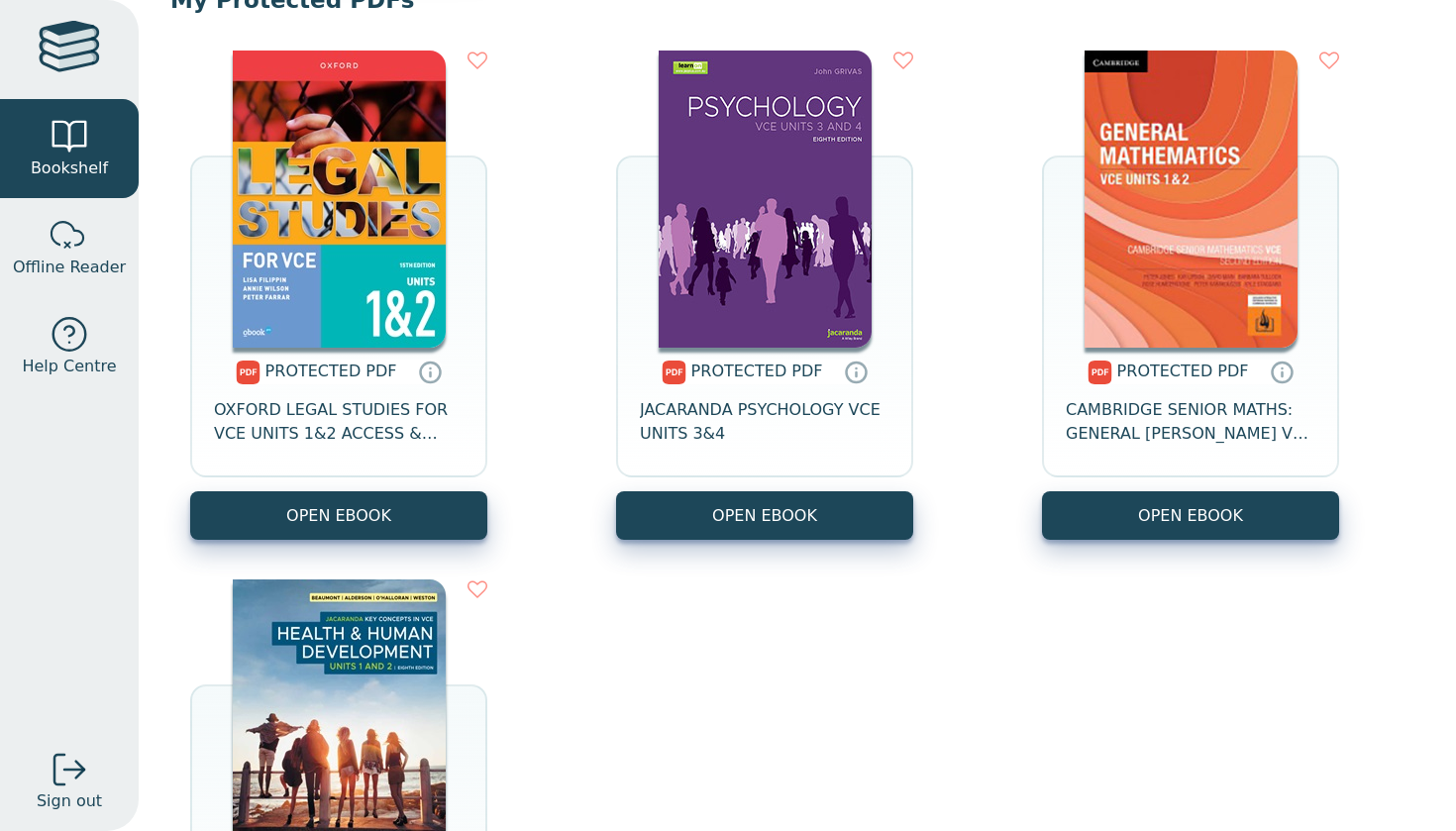 This screenshot has height=831, width=1456. Describe the element at coordinates (70, 267) in the screenshot. I see `span: Offline Reader` at that location.